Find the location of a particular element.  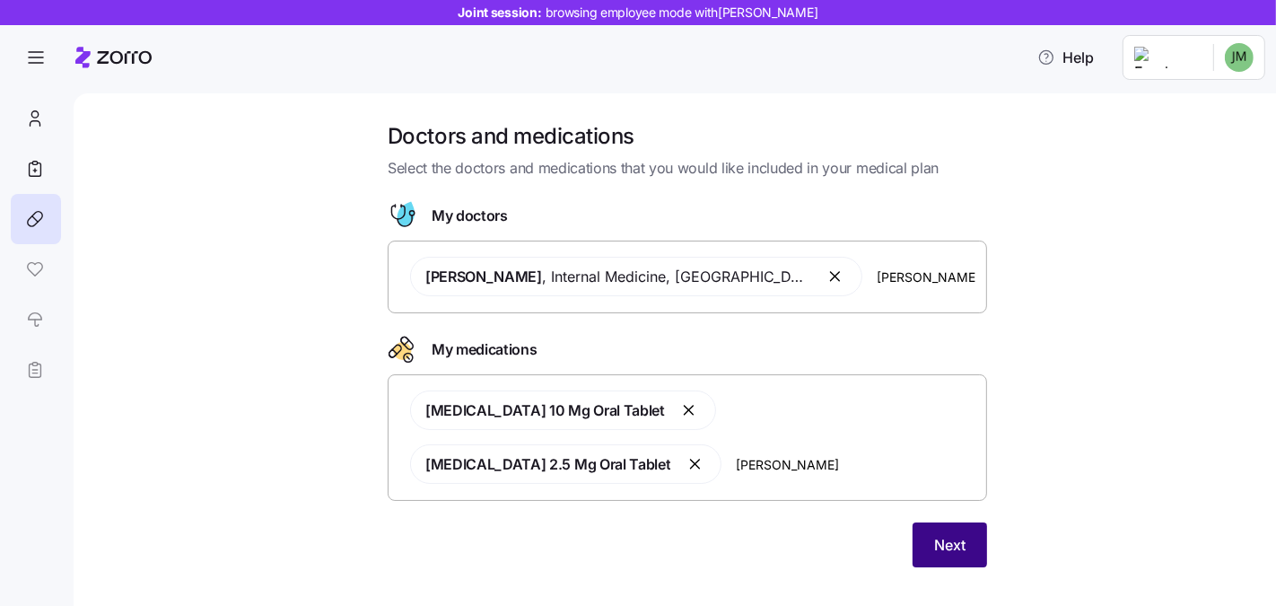

span: My medications is located at coordinates (485, 349).